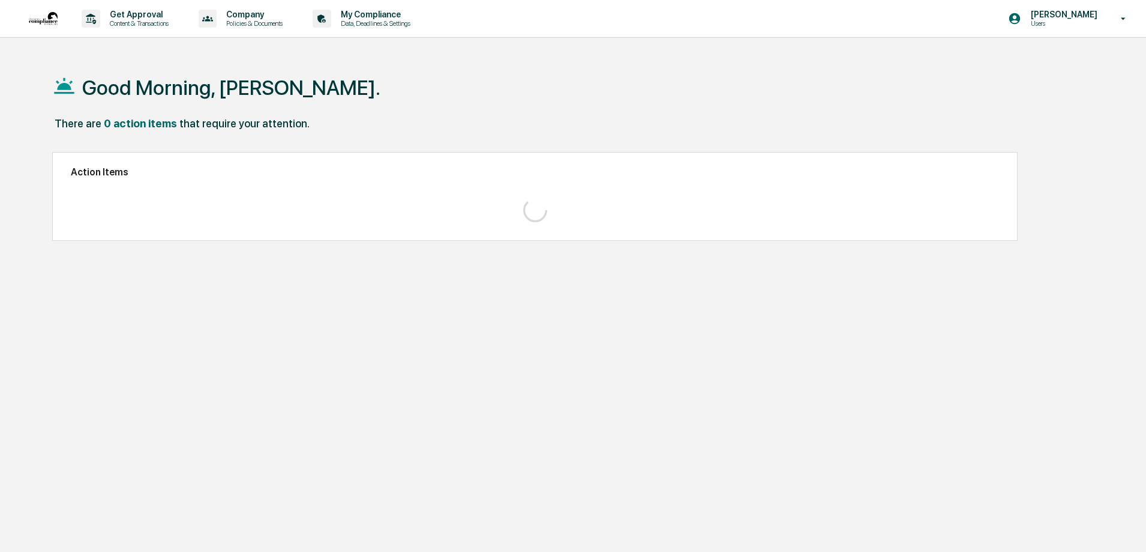 This screenshot has height=552, width=1146. What do you see at coordinates (253, 23) in the screenshot?
I see `p: Policies & Documents` at bounding box center [253, 23].